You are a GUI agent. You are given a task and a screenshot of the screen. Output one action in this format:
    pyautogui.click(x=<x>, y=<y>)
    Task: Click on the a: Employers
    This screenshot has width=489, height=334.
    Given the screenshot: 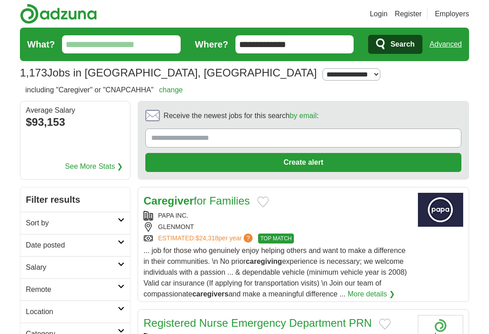 What is the action you would take?
    pyautogui.click(x=452, y=14)
    